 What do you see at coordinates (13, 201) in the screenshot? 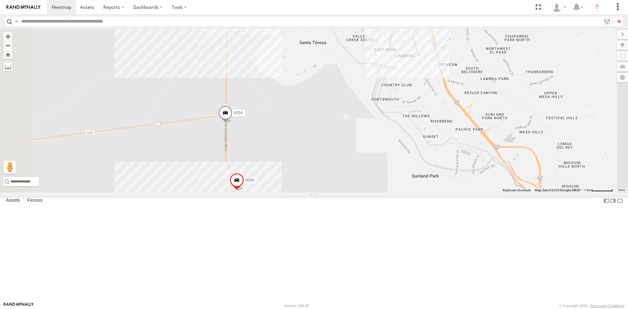
I see `label: Assets` at bounding box center [13, 201].